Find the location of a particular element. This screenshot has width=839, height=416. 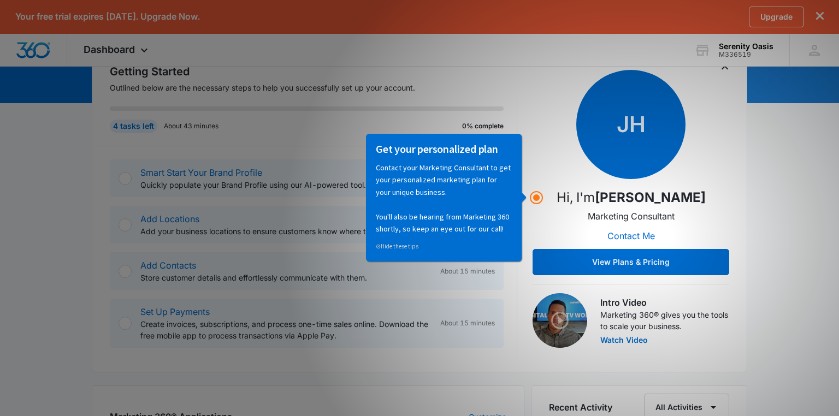

h6: Recent Activity is located at coordinates (581, 407).